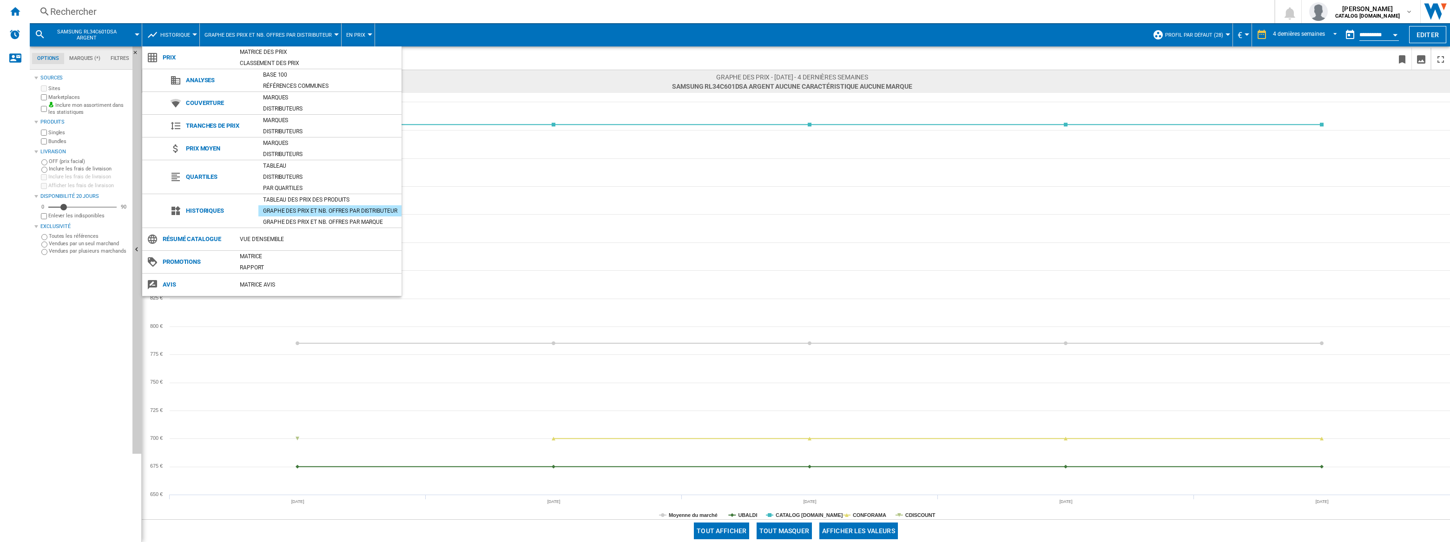  What do you see at coordinates (220, 126) in the screenshot?
I see `span: Tranches de prix` at bounding box center [220, 126].